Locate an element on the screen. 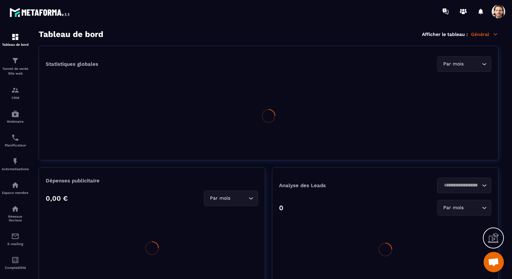 The width and height of the screenshot is (512, 279). a: social-networksocial-networkRéseaux Sociaux is located at coordinates (15, 213).